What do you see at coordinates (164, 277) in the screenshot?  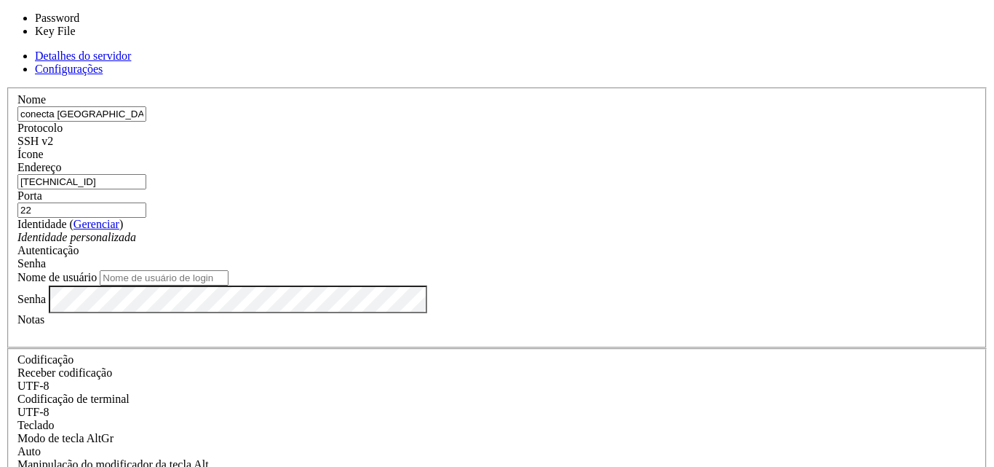 I see `input: Nome de usuário de login` at bounding box center [164, 277].